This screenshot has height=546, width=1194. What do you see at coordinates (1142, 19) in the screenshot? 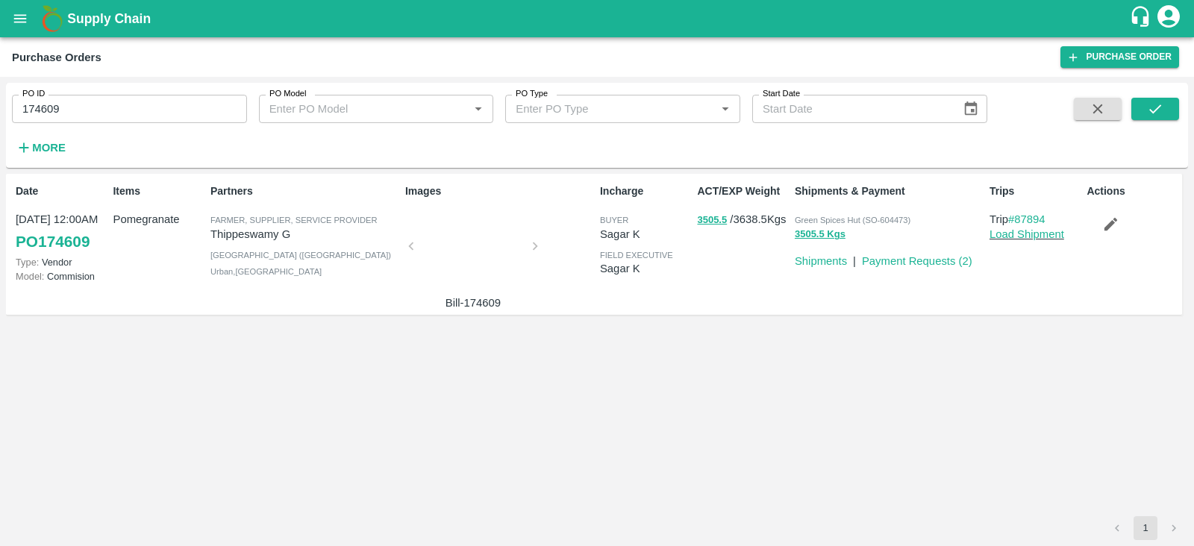
I see `div: customer-support` at bounding box center [1142, 19].